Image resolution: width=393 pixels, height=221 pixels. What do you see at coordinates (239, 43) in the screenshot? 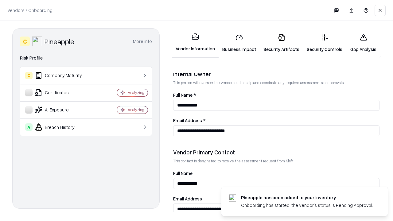
I see `a: Business Impact` at bounding box center [239, 43].